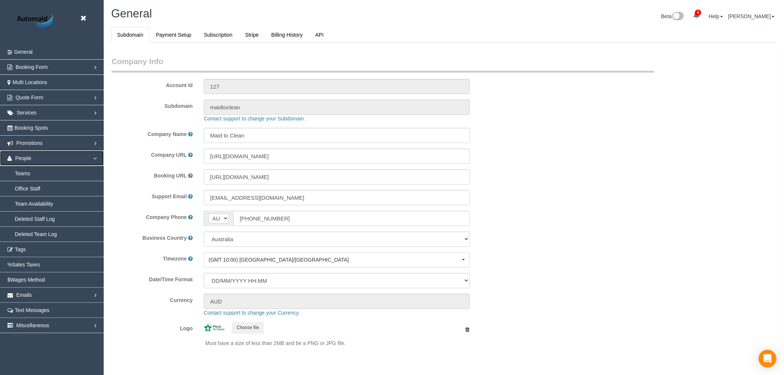 The width and height of the screenshot is (784, 375). I want to click on a: Subdomain, so click(130, 35).